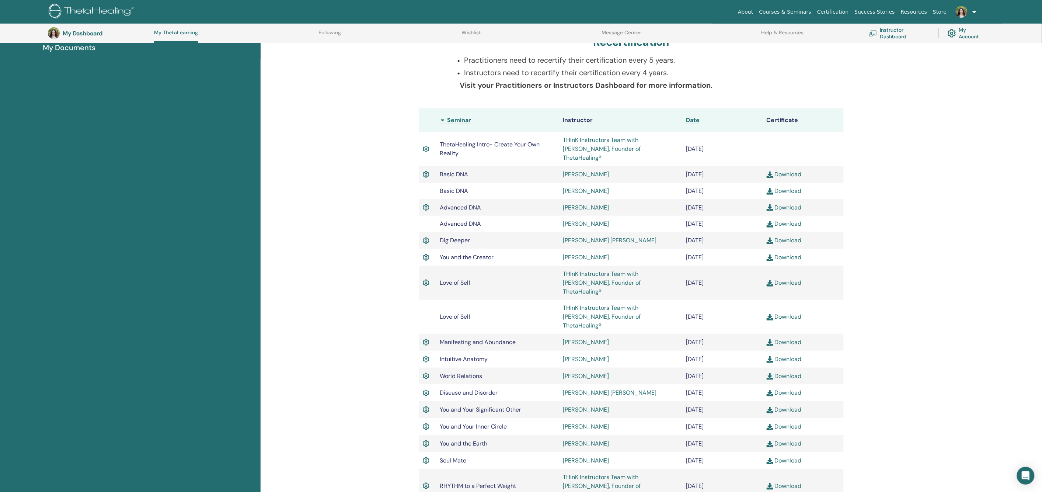 Image resolution: width=1042 pixels, height=492 pixels. Describe the element at coordinates (463, 443) in the screenshot. I see `span: You and the Earth` at that location.